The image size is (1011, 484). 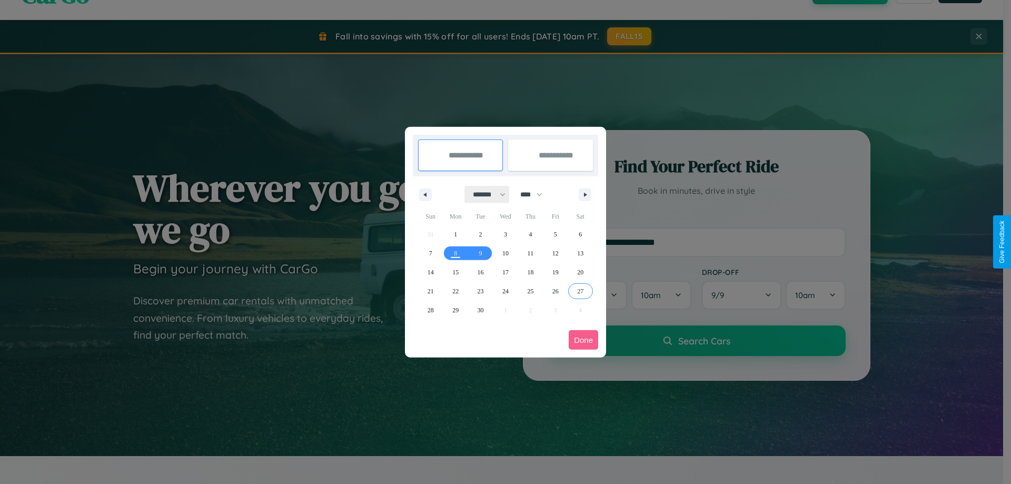 I want to click on button: 10, so click(x=505, y=253).